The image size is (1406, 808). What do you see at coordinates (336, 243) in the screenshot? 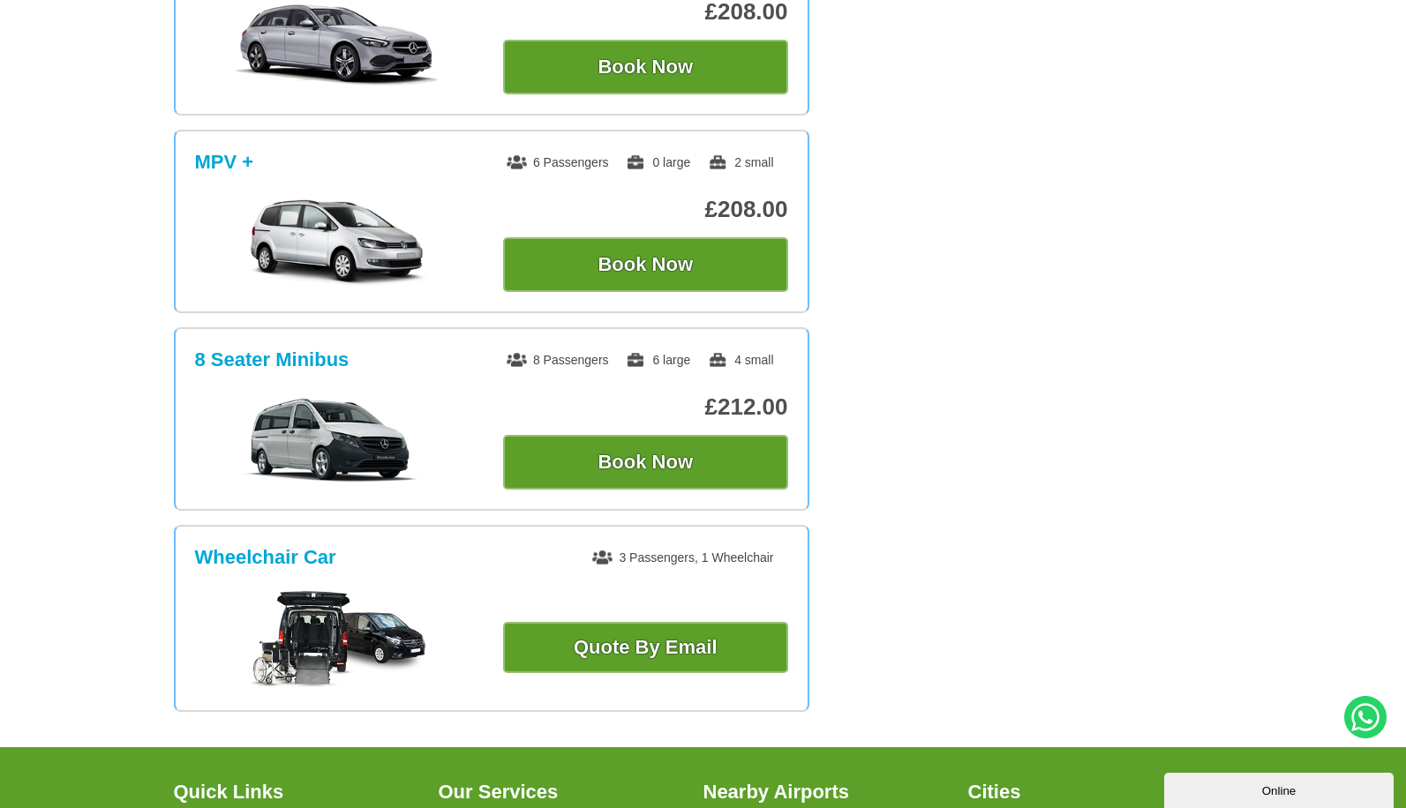
I see `img: MPV +` at bounding box center [336, 243].